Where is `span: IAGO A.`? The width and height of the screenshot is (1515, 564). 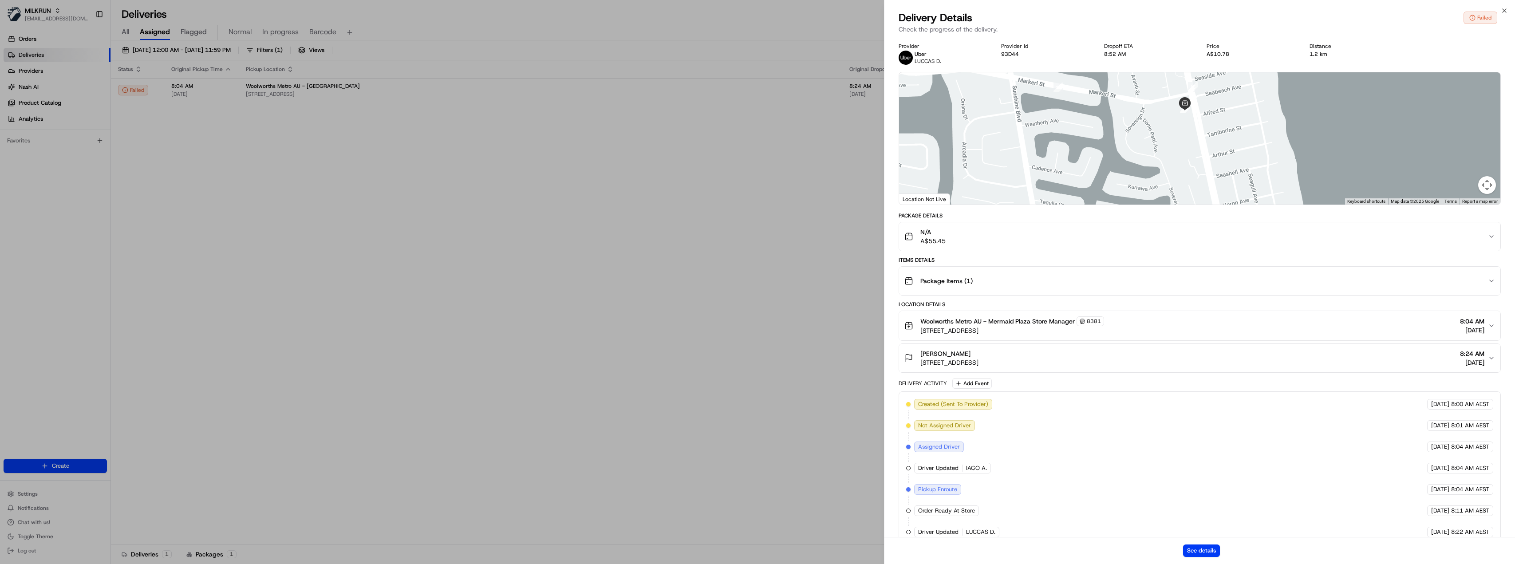
span: IAGO A. is located at coordinates (976, 468).